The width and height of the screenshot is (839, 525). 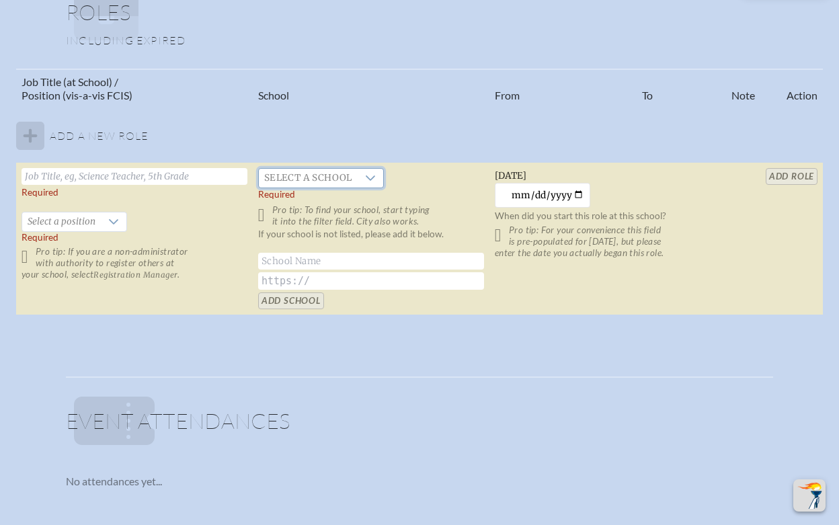 What do you see at coordinates (371, 261) in the screenshot?
I see `input: School Name` at bounding box center [371, 261].